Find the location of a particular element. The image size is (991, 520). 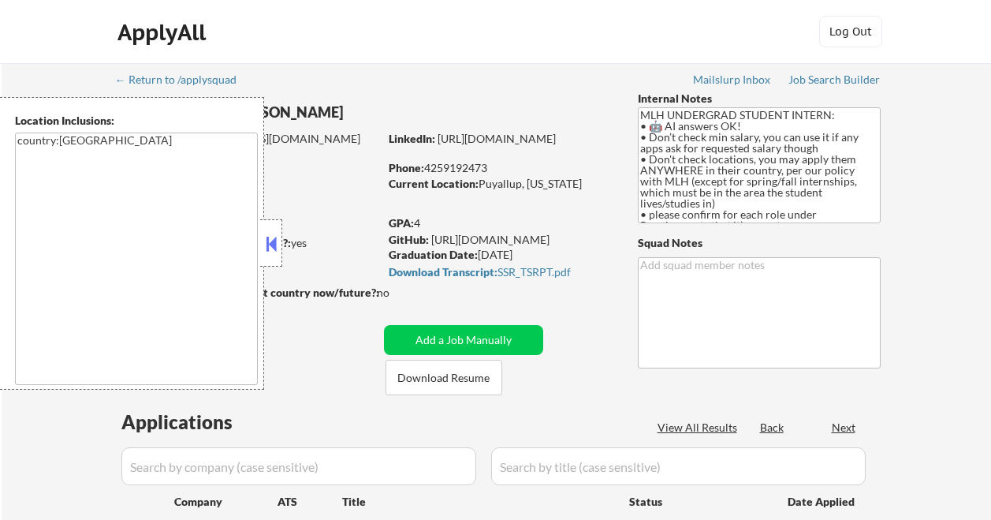

input: Search by company (case sensitive) is located at coordinates (299, 466).